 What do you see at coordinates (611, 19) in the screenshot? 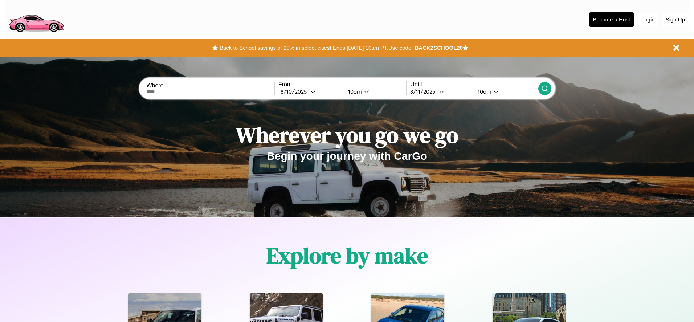
I see `button: Become a Host` at bounding box center [611, 19].